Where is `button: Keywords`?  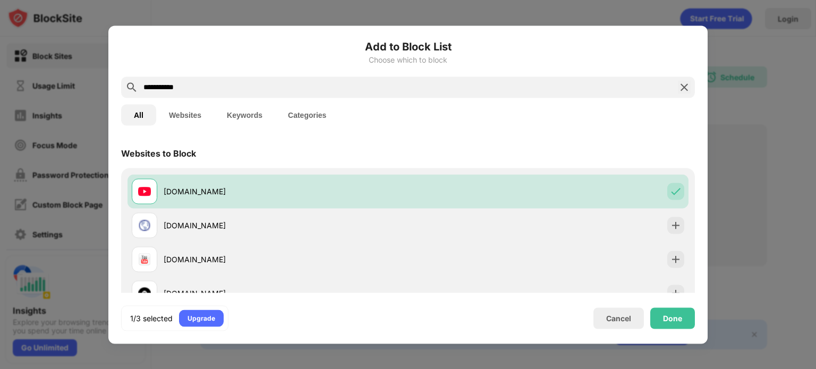
button: Keywords is located at coordinates (244, 115).